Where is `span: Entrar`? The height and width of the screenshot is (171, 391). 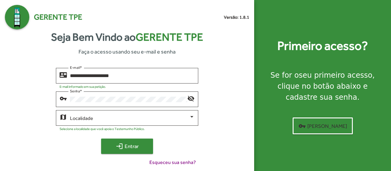 span: Entrar is located at coordinates (127, 146).